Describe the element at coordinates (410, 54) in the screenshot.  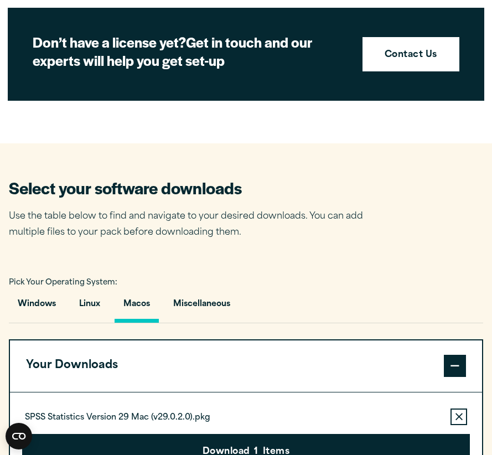
I see `a: Contact Us` at that location.